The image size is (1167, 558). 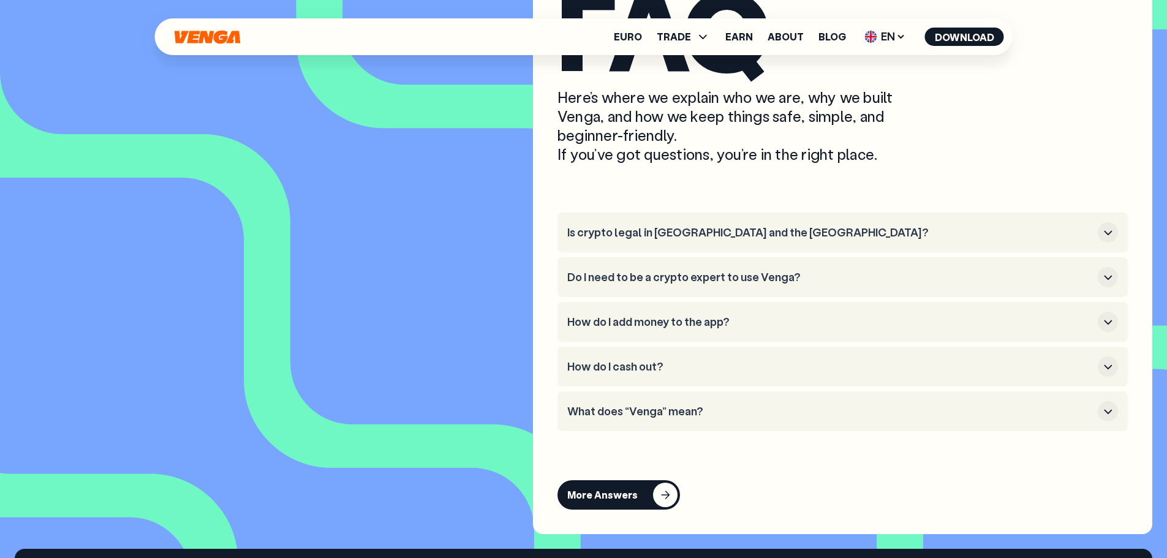 What do you see at coordinates (786, 37) in the screenshot?
I see `a: About` at bounding box center [786, 37].